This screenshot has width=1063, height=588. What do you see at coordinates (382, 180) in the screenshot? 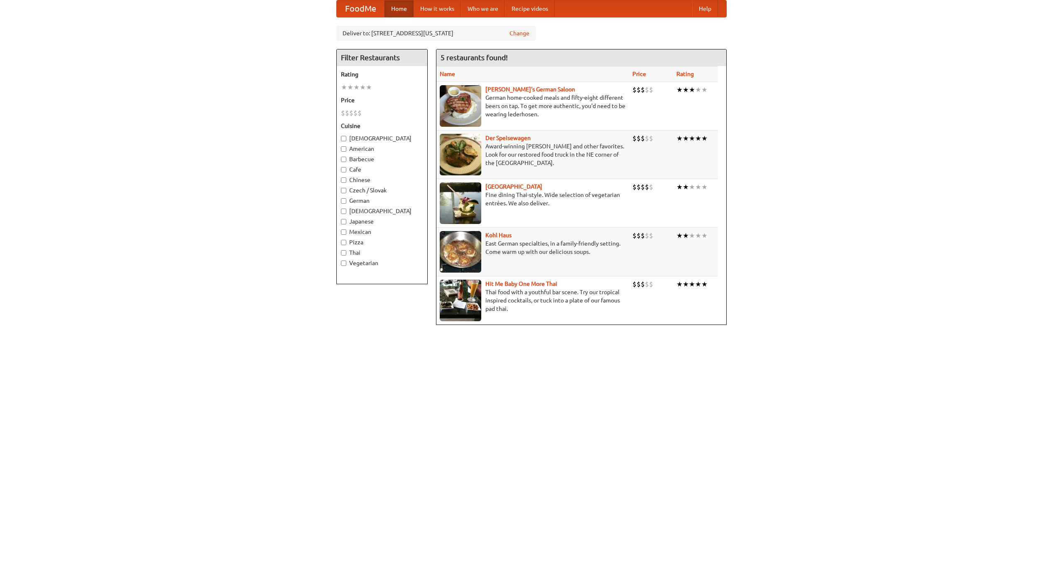
I see `label: Chinese` at bounding box center [382, 180].